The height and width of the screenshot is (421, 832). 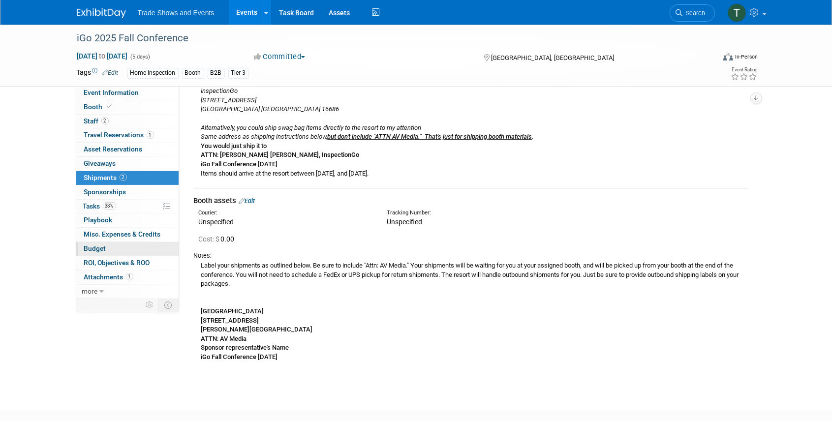 What do you see at coordinates (285, 222) in the screenshot?
I see `div: Unspecified` at bounding box center [285, 222].